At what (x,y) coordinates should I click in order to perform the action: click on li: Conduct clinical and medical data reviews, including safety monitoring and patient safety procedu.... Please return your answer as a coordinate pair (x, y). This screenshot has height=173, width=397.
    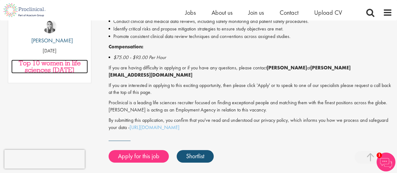
    Looking at the image, I should click on (251, 21).